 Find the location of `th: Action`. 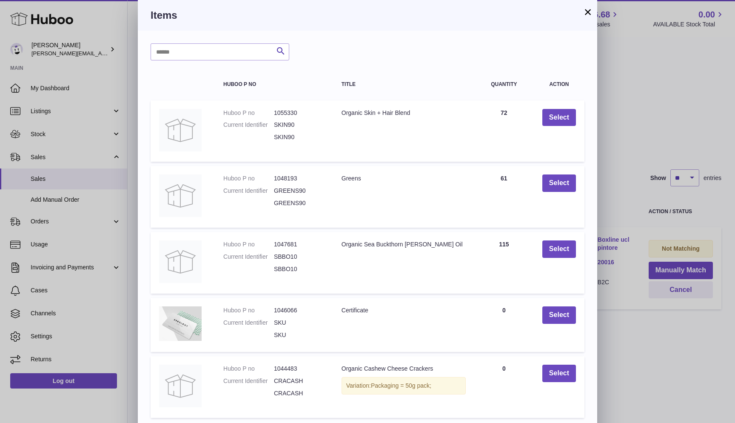

th: Action is located at coordinates (559, 84).